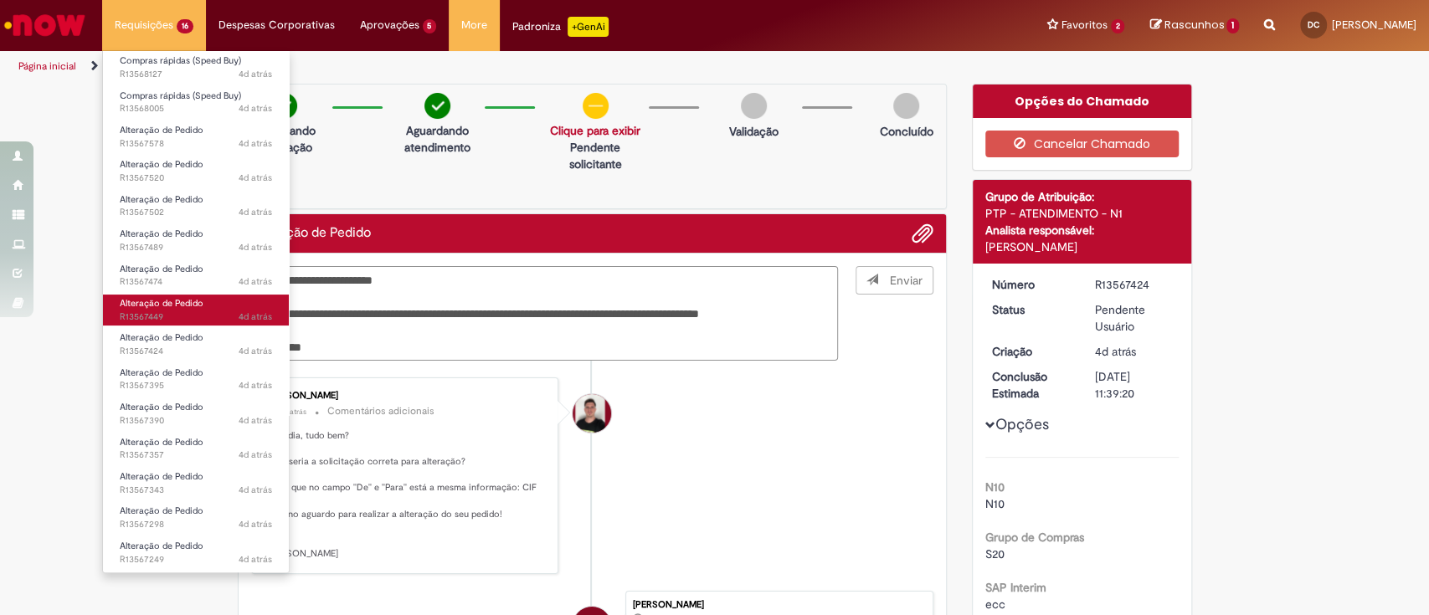  I want to click on div: R13567424, so click(1133, 285).